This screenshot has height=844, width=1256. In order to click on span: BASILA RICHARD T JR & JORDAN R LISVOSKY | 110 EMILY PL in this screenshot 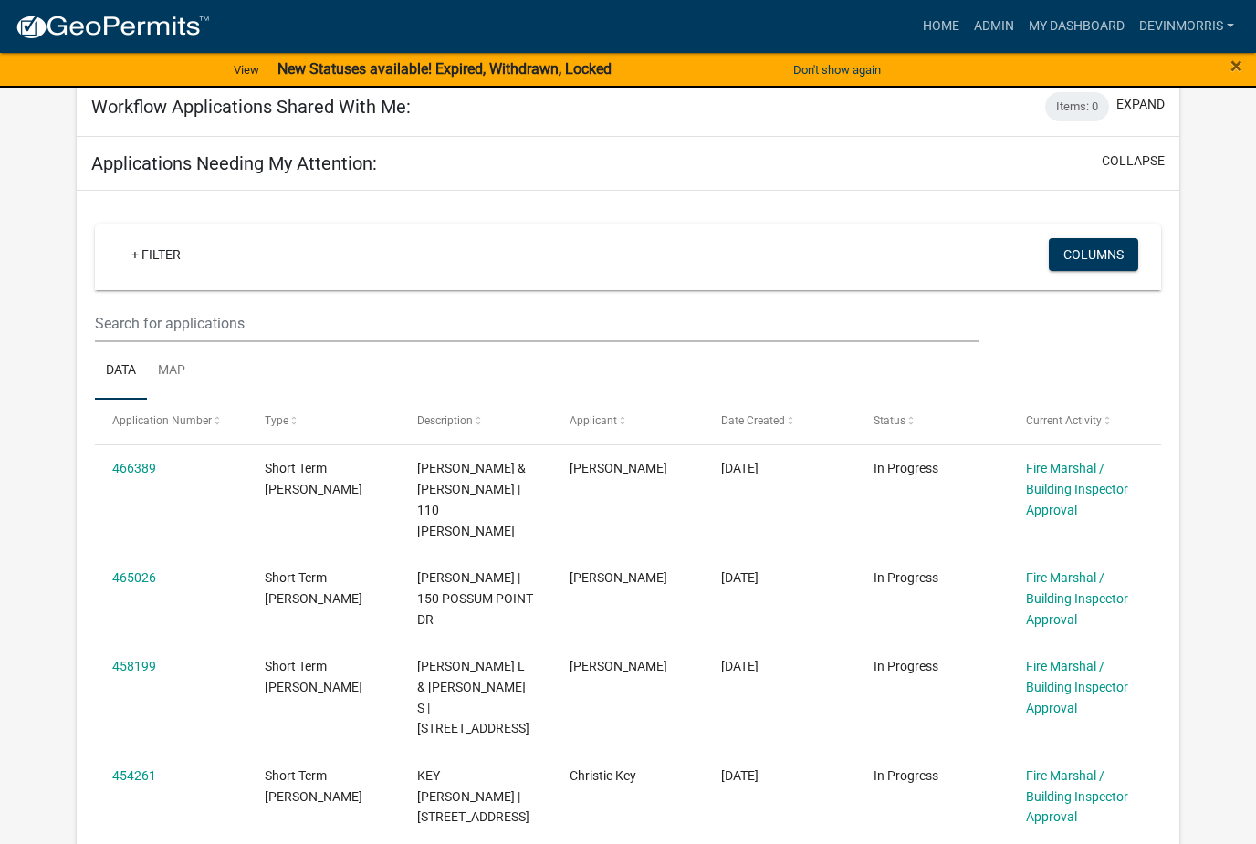, I will do `click(471, 499)`.